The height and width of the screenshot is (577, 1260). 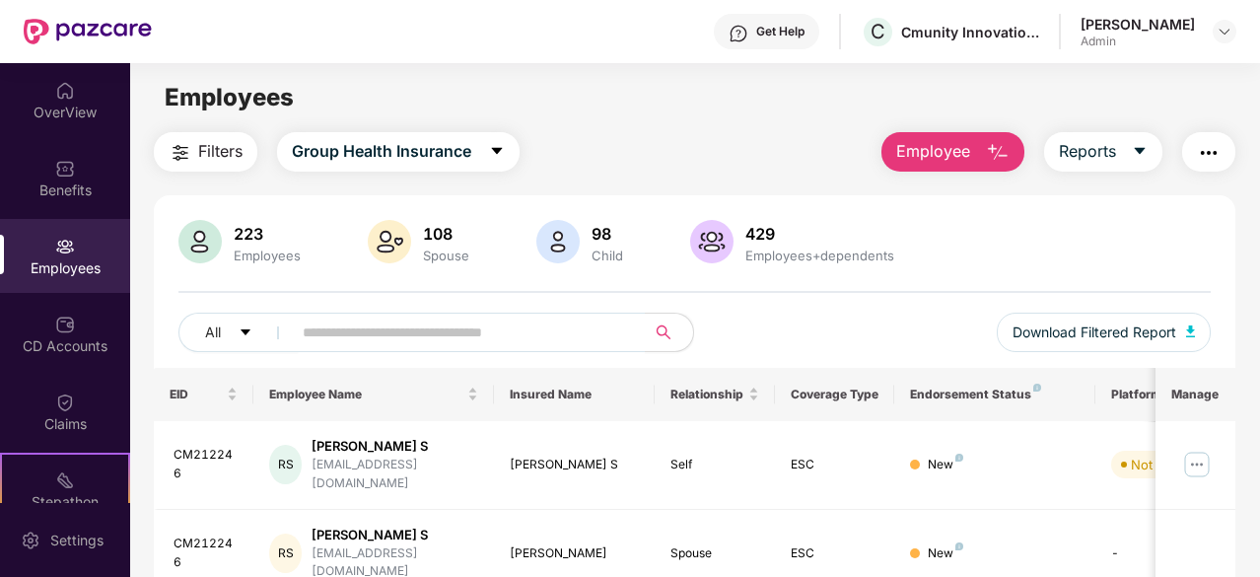 I want to click on img: svg+xml;base64,PHN2ZyBpZD0iRW1wbG95ZWVzIiB4bWxucz0iaHR0cDovL3d3dy53My5vcmcvMjAwMC9zdmciIHdpZHRoPS..., so click(x=65, y=246).